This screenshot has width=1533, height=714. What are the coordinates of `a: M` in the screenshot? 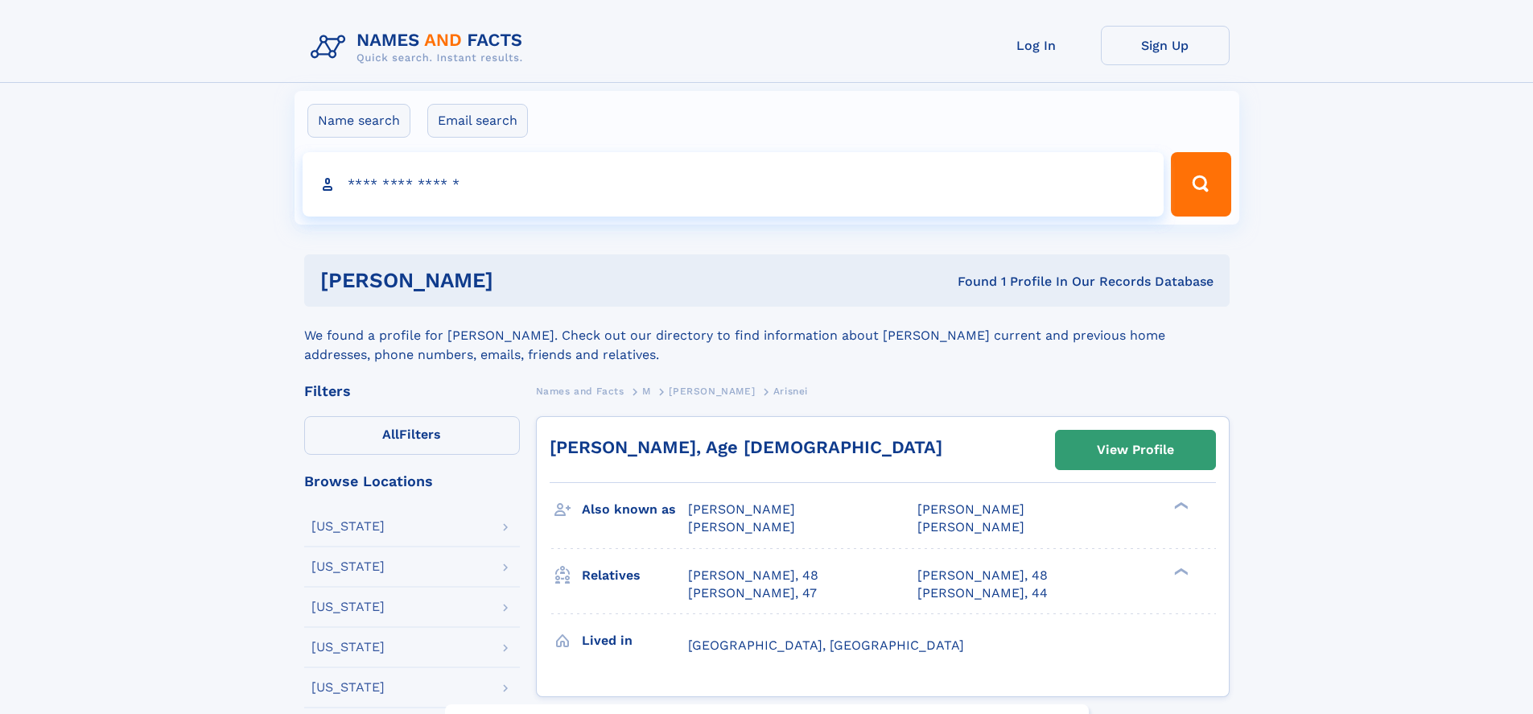 It's located at (646, 390).